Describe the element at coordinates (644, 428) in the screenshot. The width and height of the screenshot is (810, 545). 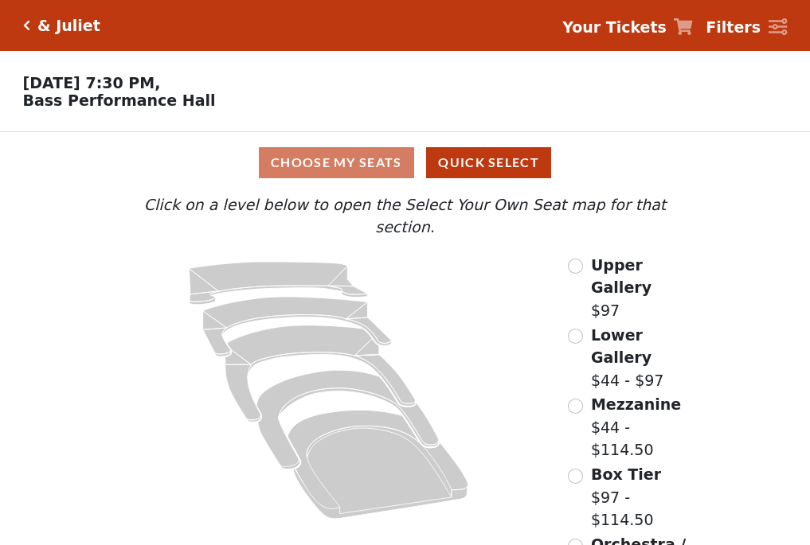
I see `label: $44 - $114.50` at that location.